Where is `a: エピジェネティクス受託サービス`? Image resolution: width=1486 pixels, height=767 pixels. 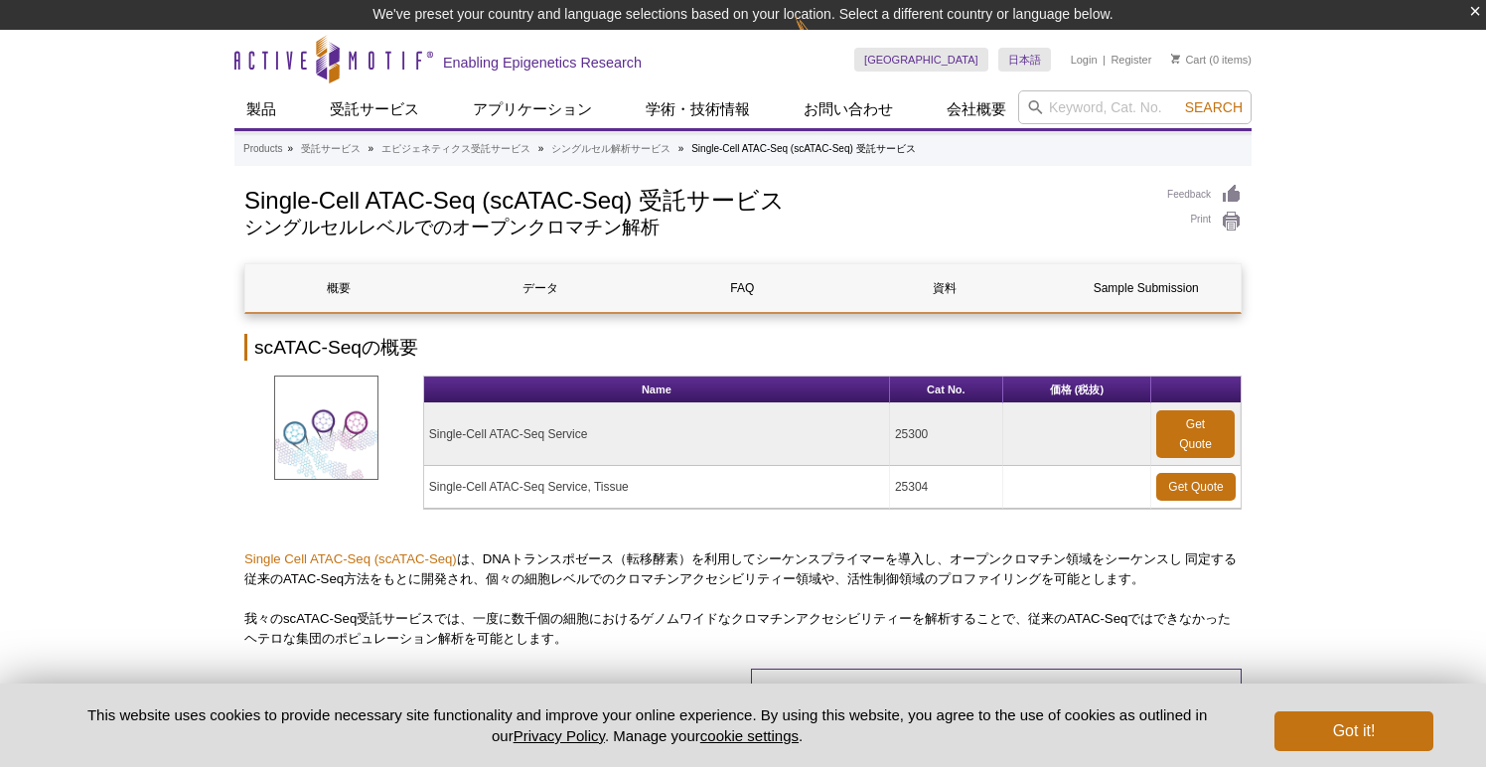
a: エピジェネティクス受託サービス is located at coordinates (456, 149).